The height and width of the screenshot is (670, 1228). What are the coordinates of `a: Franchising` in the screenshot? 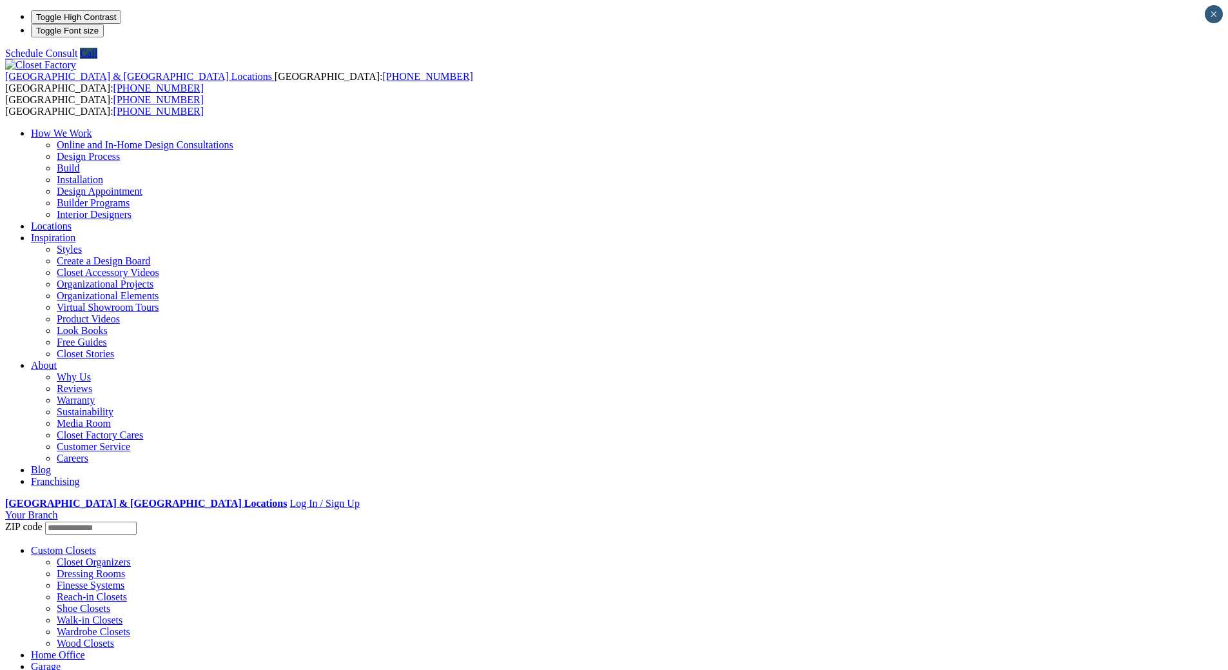 It's located at (55, 481).